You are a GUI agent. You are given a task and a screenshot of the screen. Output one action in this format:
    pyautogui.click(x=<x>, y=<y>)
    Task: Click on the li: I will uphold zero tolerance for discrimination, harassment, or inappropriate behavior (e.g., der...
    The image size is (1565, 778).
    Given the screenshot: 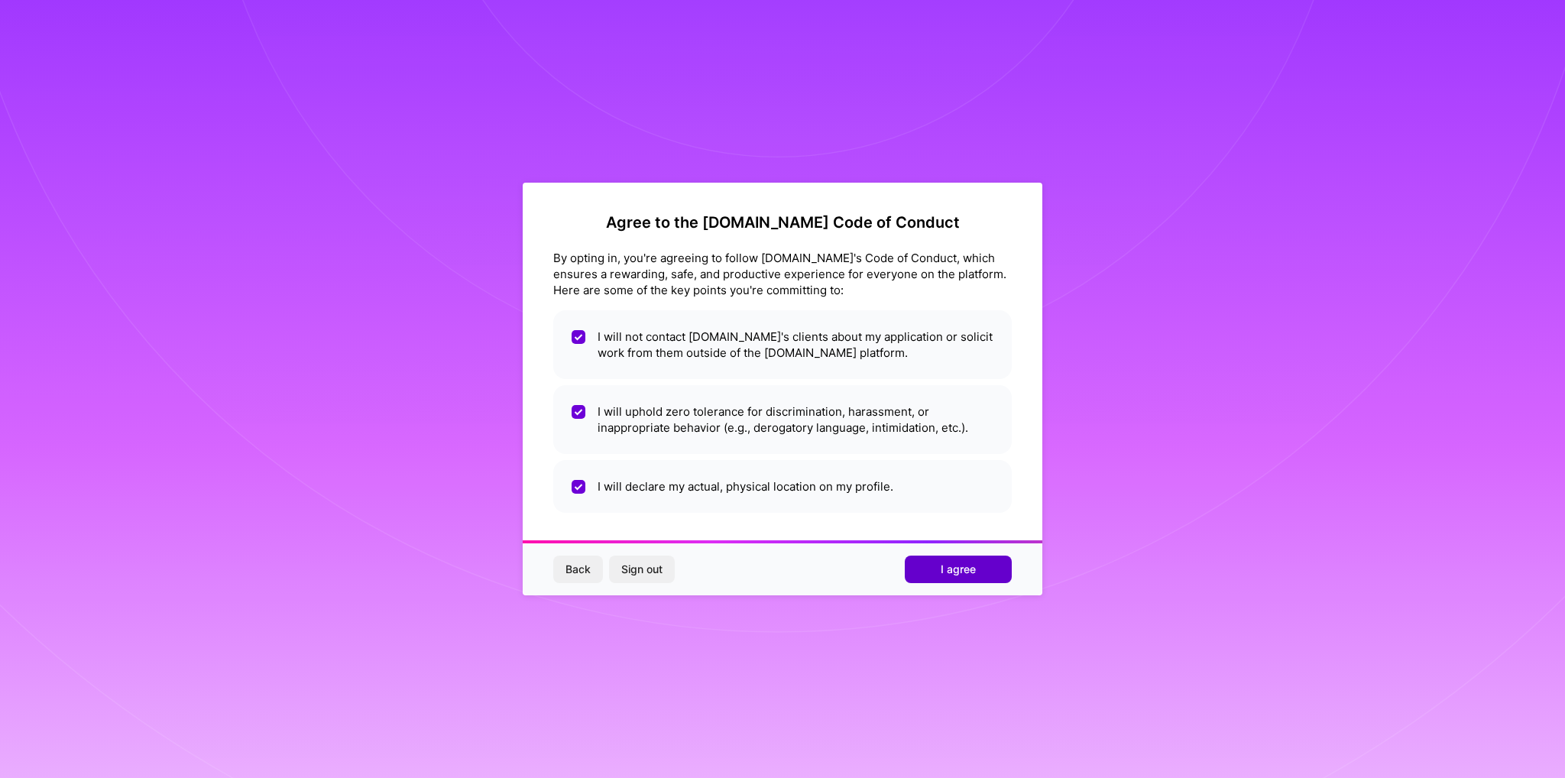 What is the action you would take?
    pyautogui.click(x=783, y=420)
    